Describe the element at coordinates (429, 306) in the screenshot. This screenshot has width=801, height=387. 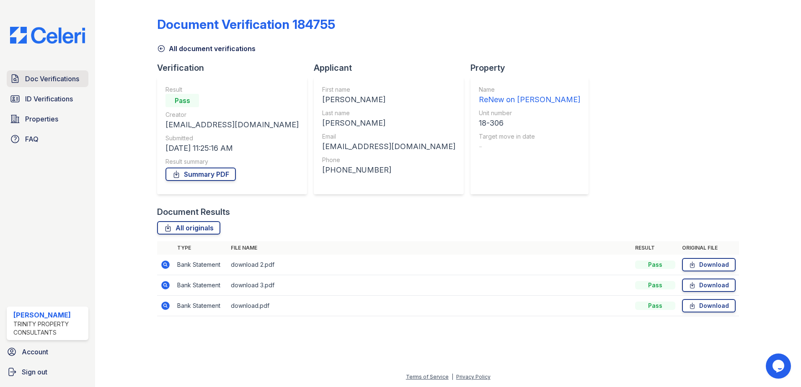
I see `td: download.pdf` at that location.